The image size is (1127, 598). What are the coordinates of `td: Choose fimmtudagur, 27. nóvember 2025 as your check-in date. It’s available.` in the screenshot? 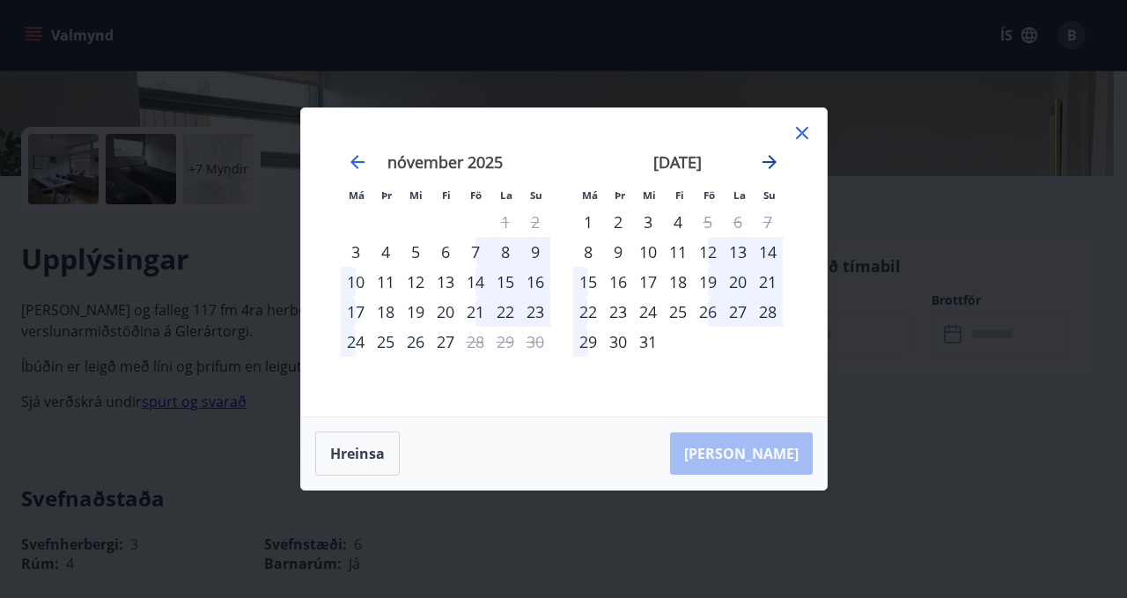 It's located at (445, 342).